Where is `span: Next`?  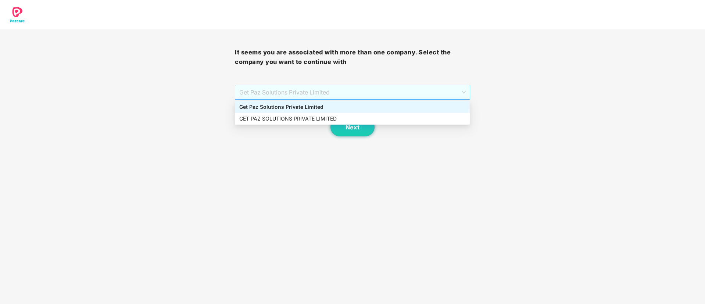 span: Next is located at coordinates (352, 127).